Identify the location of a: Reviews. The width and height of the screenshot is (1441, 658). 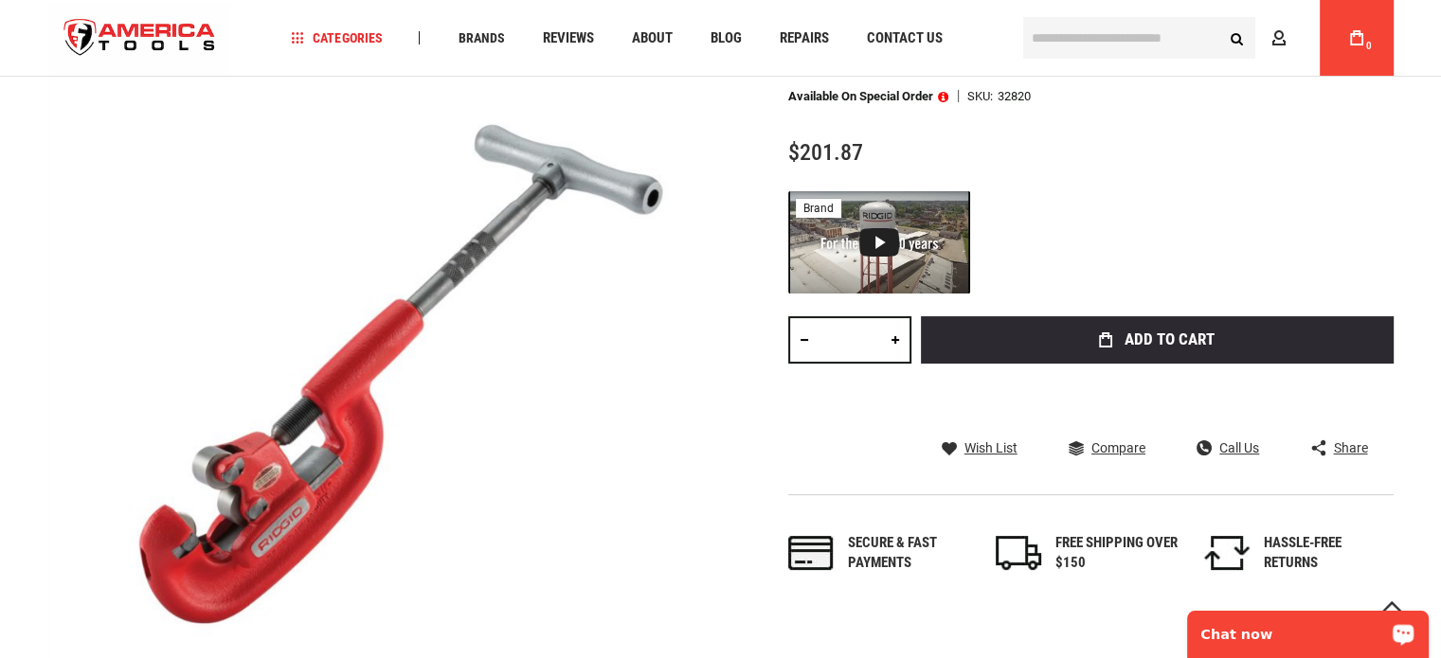
(567, 38).